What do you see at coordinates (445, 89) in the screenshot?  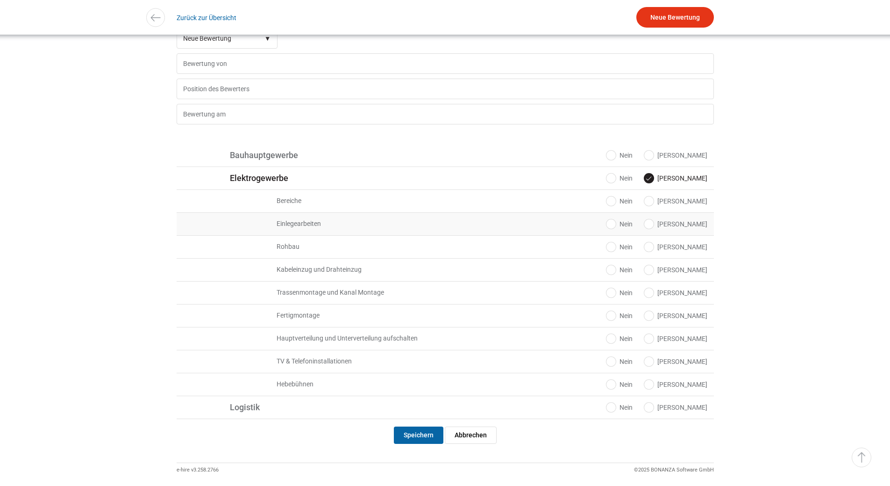 I see `input: Position des Bewerters` at bounding box center [445, 89].